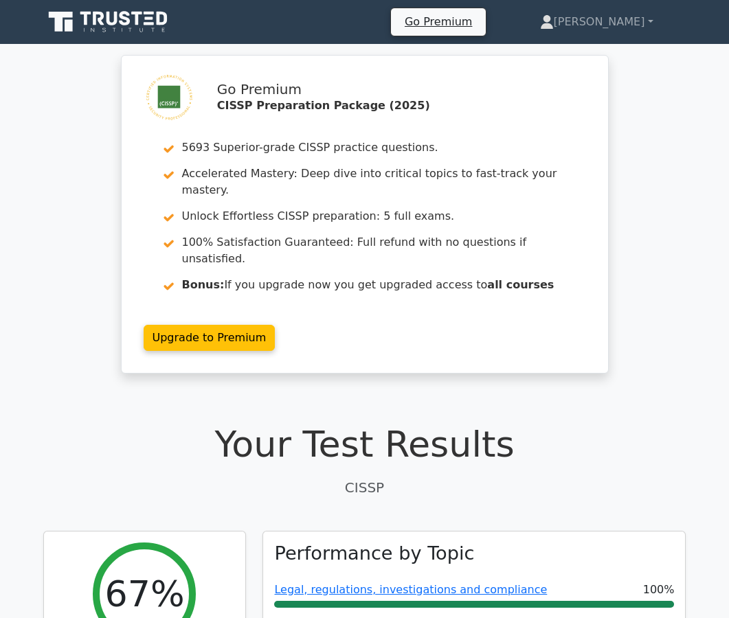 The width and height of the screenshot is (729, 618). Describe the element at coordinates (659, 590) in the screenshot. I see `span: 100%` at that location.